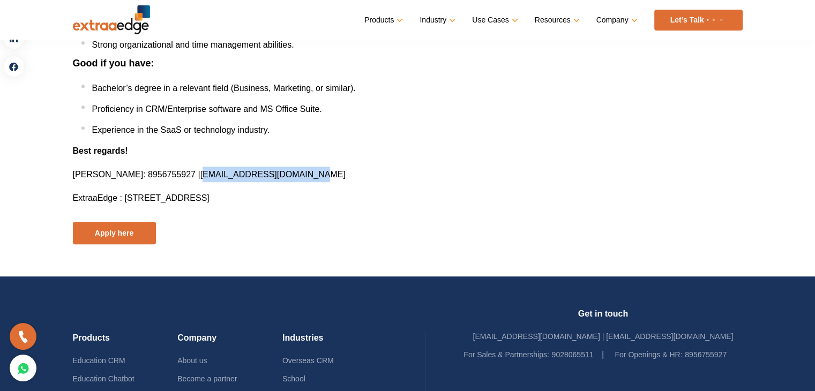  What do you see at coordinates (294, 379) in the screenshot?
I see `a: School` at bounding box center [294, 379].